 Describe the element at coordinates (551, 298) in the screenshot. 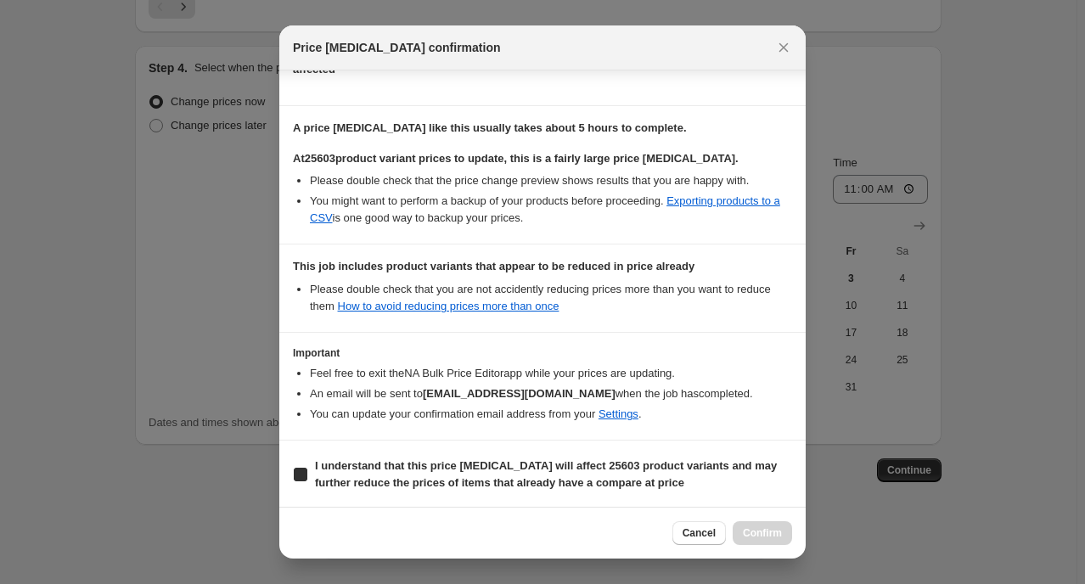

I see `li: Please double check that you are not accidently reducing prices more than you want to reduce them` at that location.